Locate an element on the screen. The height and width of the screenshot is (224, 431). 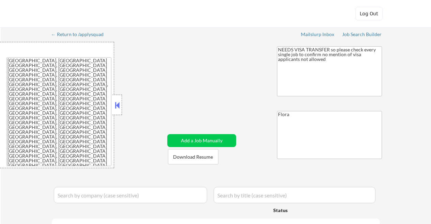
button: Log Out is located at coordinates (369, 14).